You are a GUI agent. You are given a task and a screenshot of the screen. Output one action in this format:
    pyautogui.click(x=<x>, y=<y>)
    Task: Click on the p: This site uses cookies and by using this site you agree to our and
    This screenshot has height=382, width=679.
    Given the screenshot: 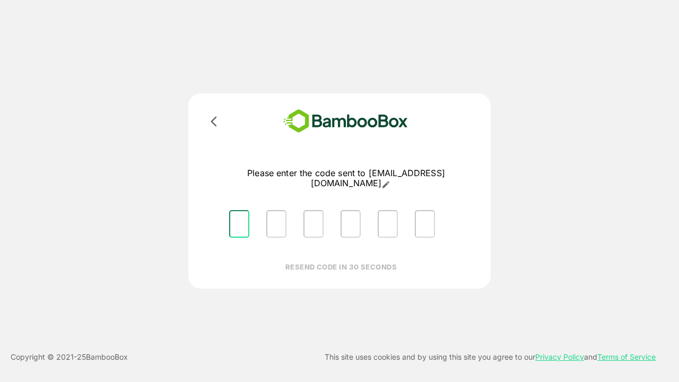 What is the action you would take?
    pyautogui.click(x=490, y=357)
    